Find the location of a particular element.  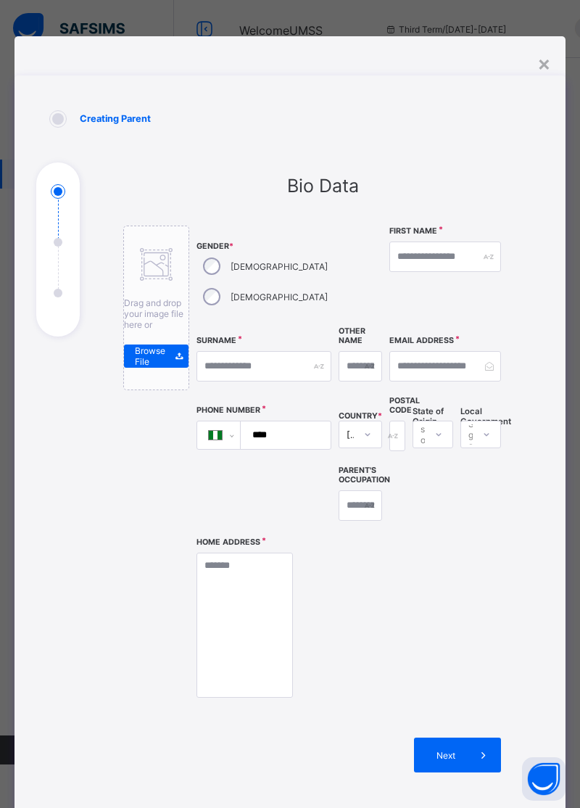

div: Select state of origin is located at coordinates (434, 435).